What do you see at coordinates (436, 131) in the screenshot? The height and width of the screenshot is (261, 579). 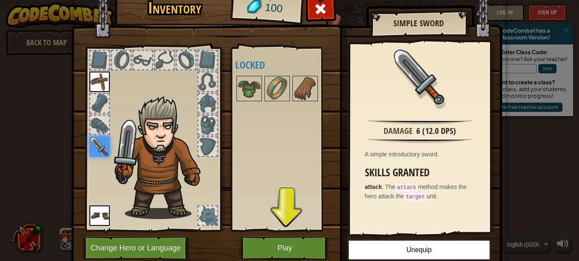 I see `div: 6 (12.0 DPS)` at bounding box center [436, 131].